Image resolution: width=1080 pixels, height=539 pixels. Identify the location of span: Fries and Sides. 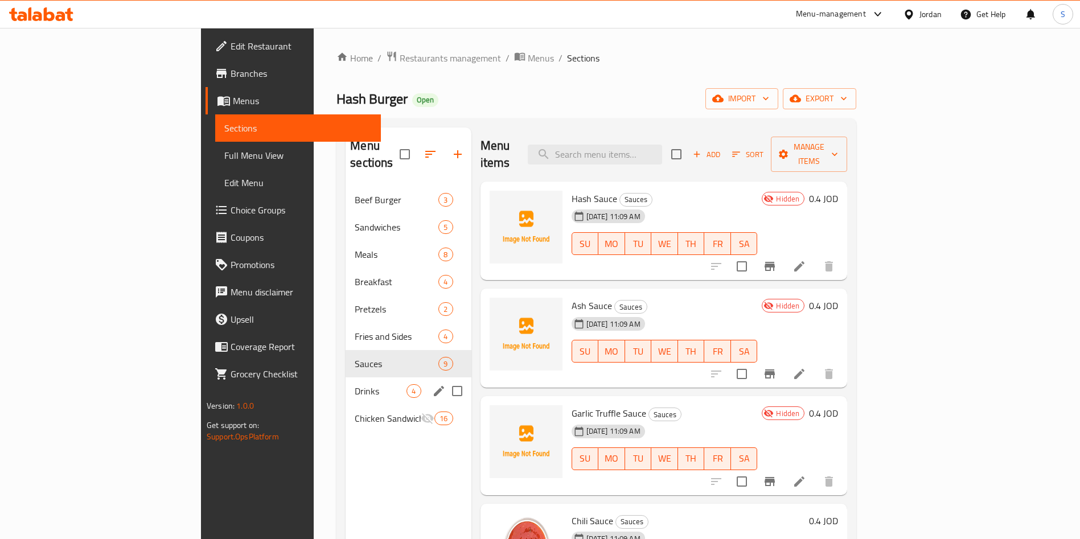
(396, 337).